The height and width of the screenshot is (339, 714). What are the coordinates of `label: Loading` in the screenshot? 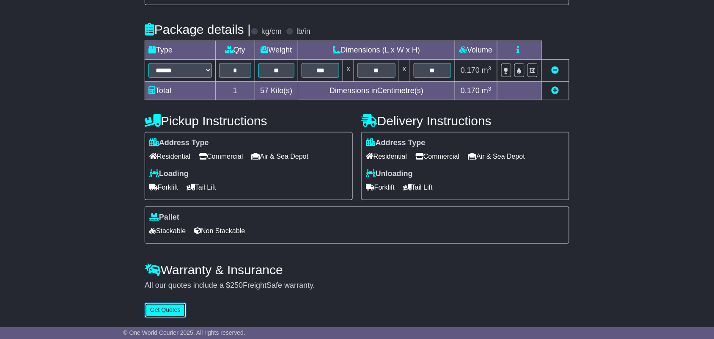 It's located at (169, 174).